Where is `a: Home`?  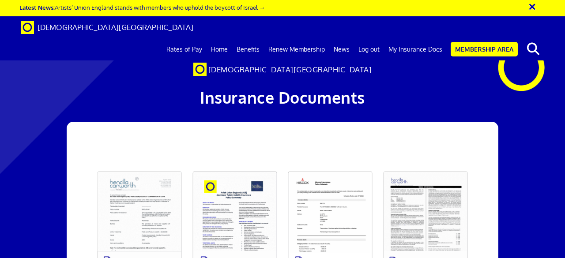
a: Home is located at coordinates (219, 49).